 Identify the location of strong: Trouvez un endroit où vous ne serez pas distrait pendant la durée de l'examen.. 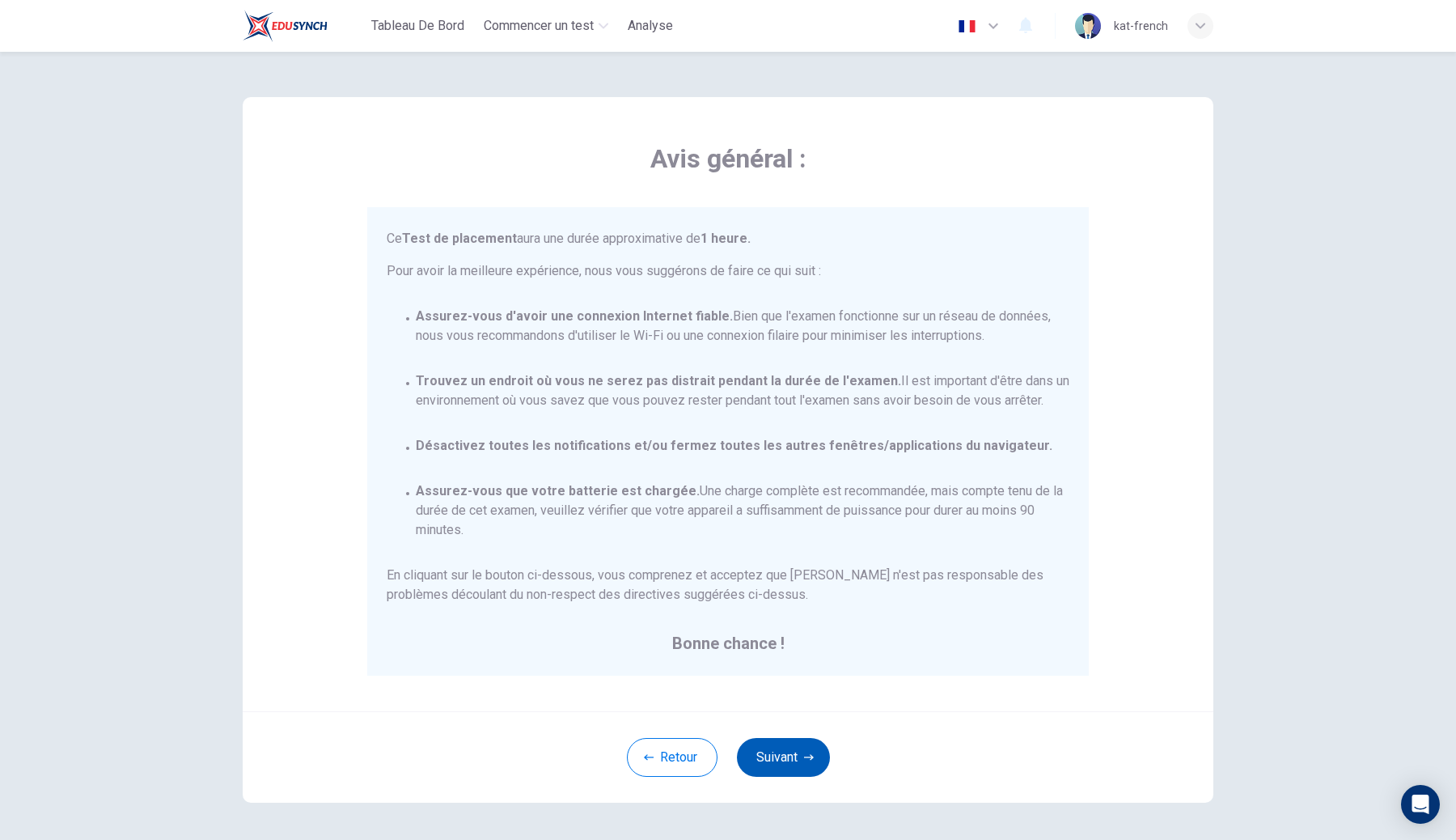
(658, 380).